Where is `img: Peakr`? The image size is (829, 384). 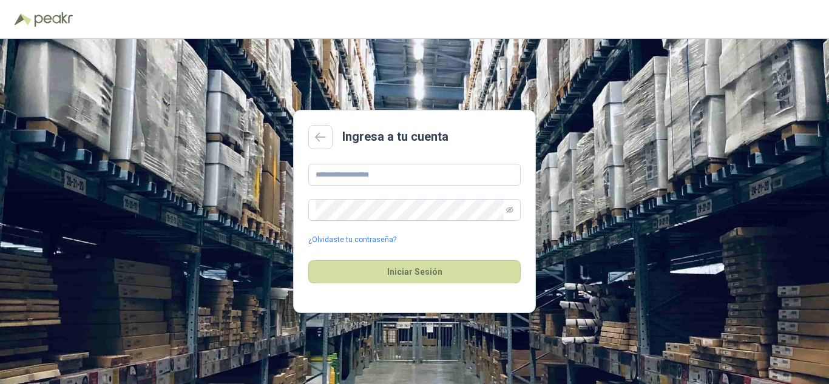
img: Peakr is located at coordinates (53, 19).